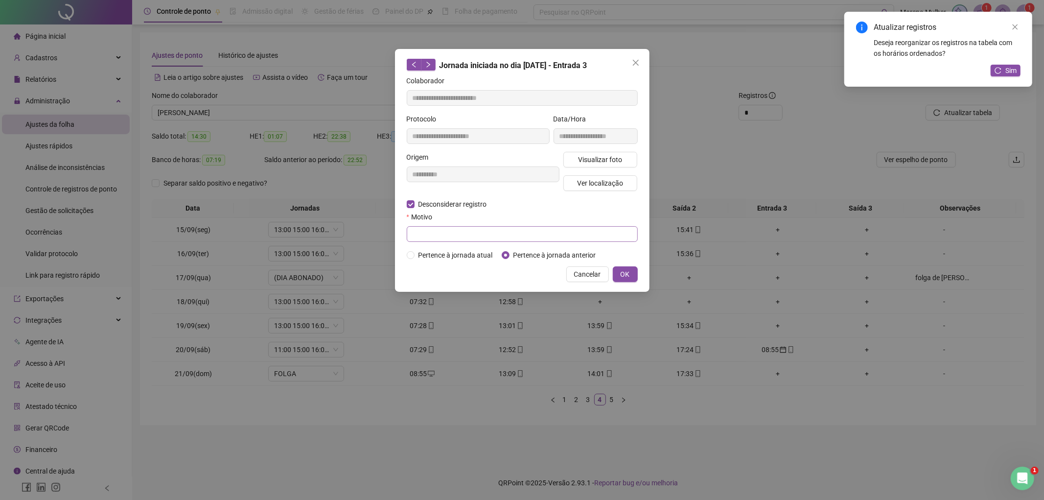 The width and height of the screenshot is (1044, 500). What do you see at coordinates (601, 183) in the screenshot?
I see `button: Ver localização` at bounding box center [601, 183].